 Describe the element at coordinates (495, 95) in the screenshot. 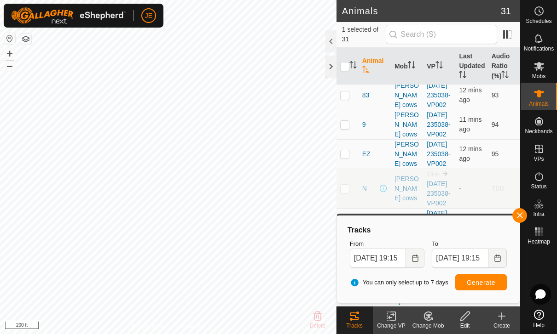

I see `span: 93` at that location.